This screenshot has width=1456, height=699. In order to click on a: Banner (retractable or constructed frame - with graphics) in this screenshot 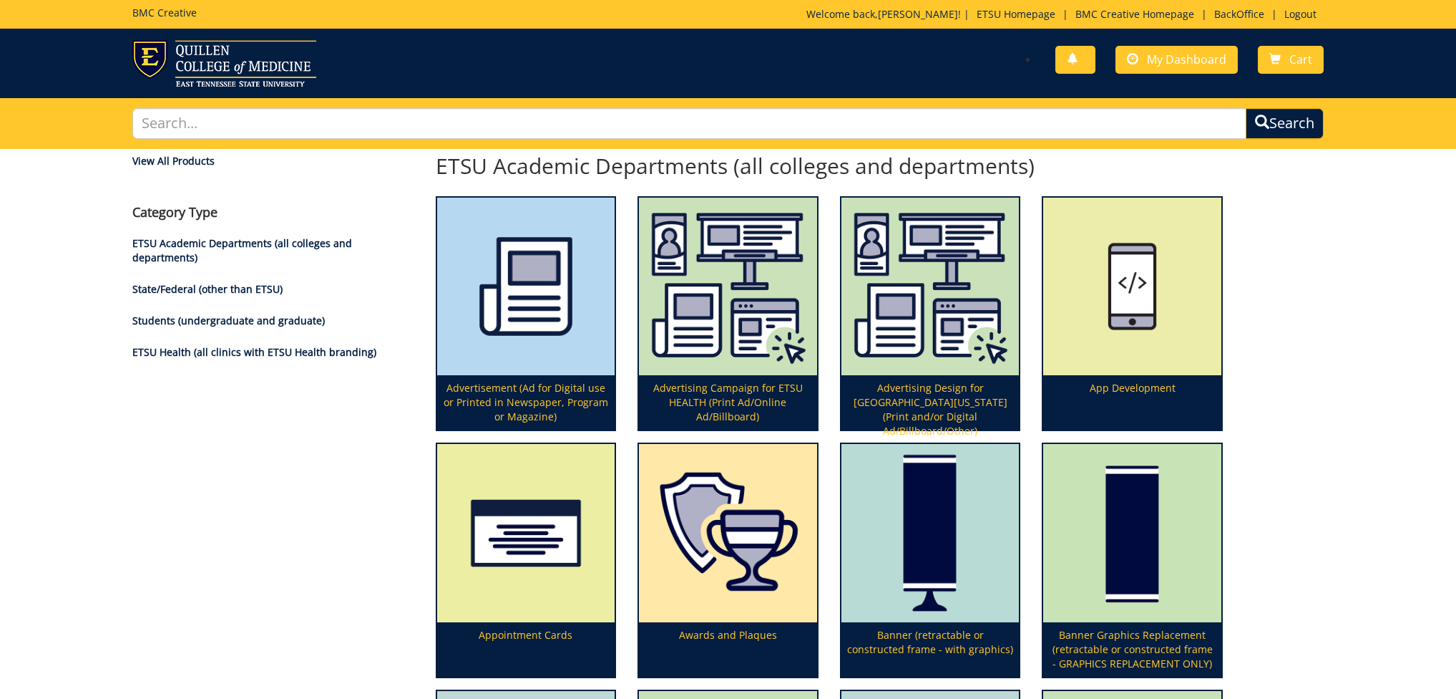, I will do `click(930, 560)`.